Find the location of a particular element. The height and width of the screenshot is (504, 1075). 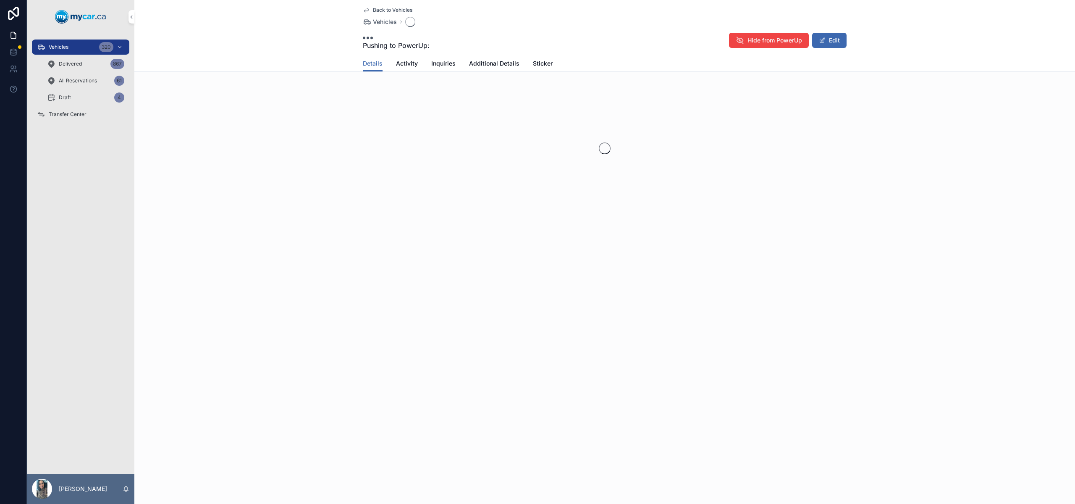

span: Inquiries is located at coordinates (443, 63).